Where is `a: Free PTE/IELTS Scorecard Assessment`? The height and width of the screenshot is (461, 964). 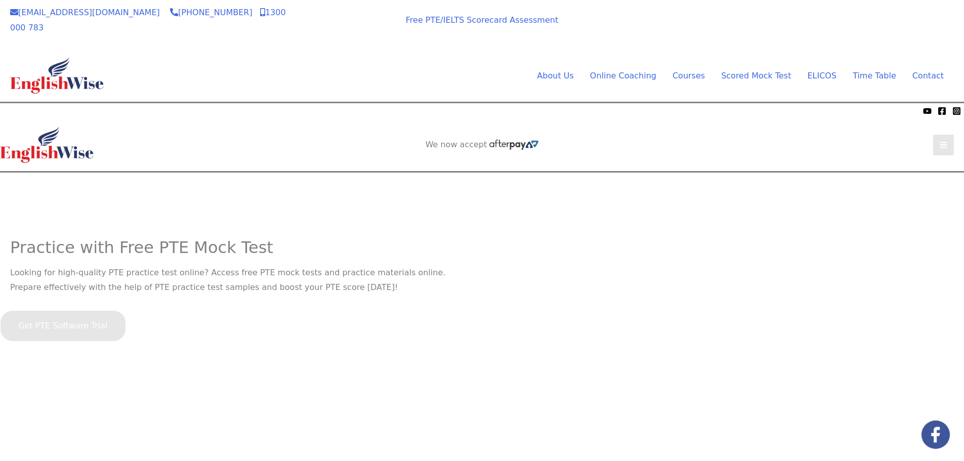
a: Free PTE/IELTS Scorecard Assessment is located at coordinates (482, 20).